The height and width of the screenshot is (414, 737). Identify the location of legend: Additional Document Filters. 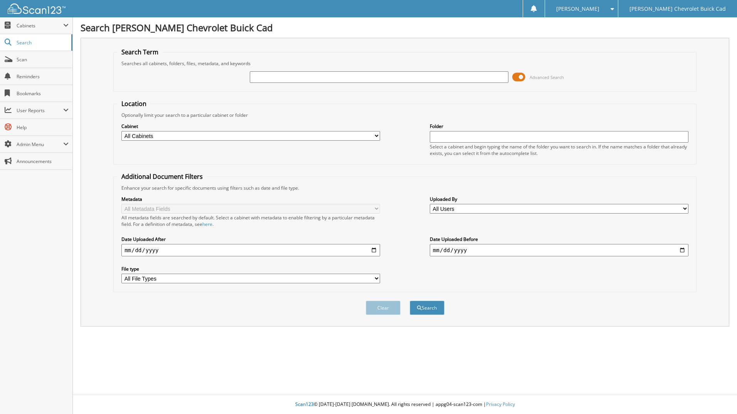
(162, 176).